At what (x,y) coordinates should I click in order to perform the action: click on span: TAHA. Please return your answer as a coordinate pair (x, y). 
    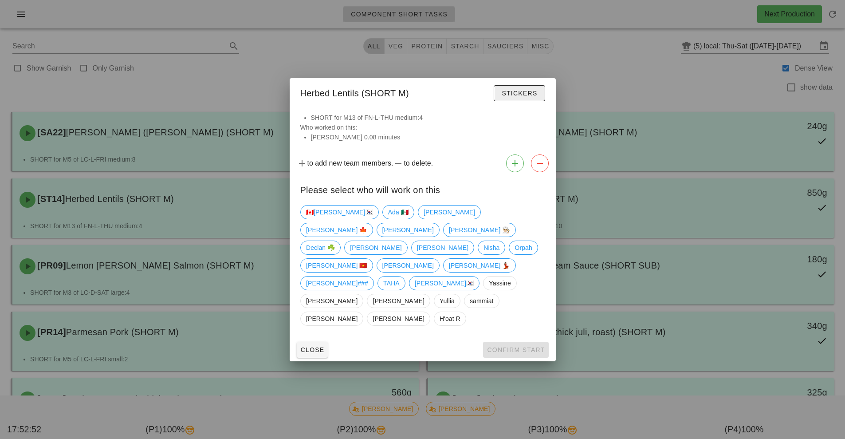
    Looking at the image, I should click on (391, 283).